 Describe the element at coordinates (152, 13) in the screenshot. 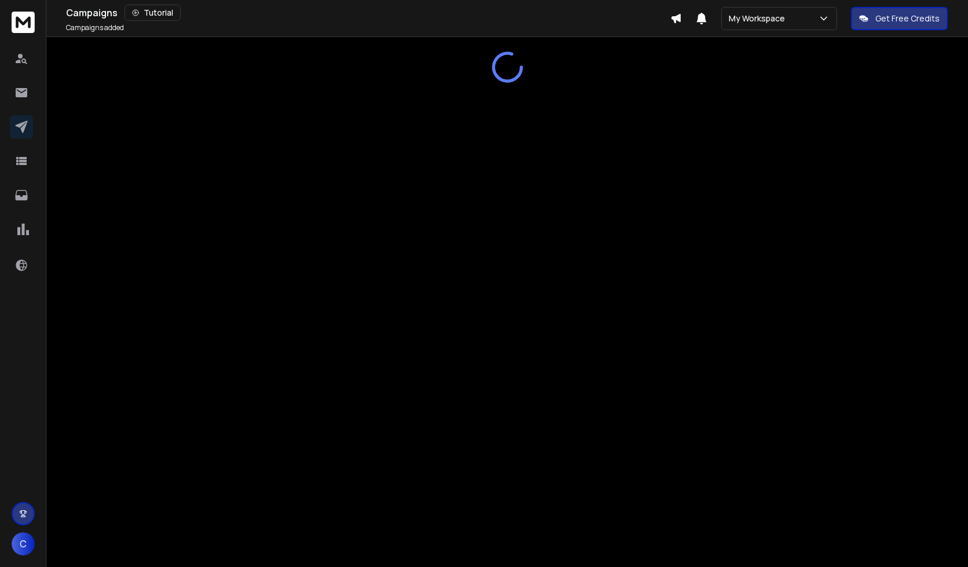

I see `button: Tutorial` at that location.